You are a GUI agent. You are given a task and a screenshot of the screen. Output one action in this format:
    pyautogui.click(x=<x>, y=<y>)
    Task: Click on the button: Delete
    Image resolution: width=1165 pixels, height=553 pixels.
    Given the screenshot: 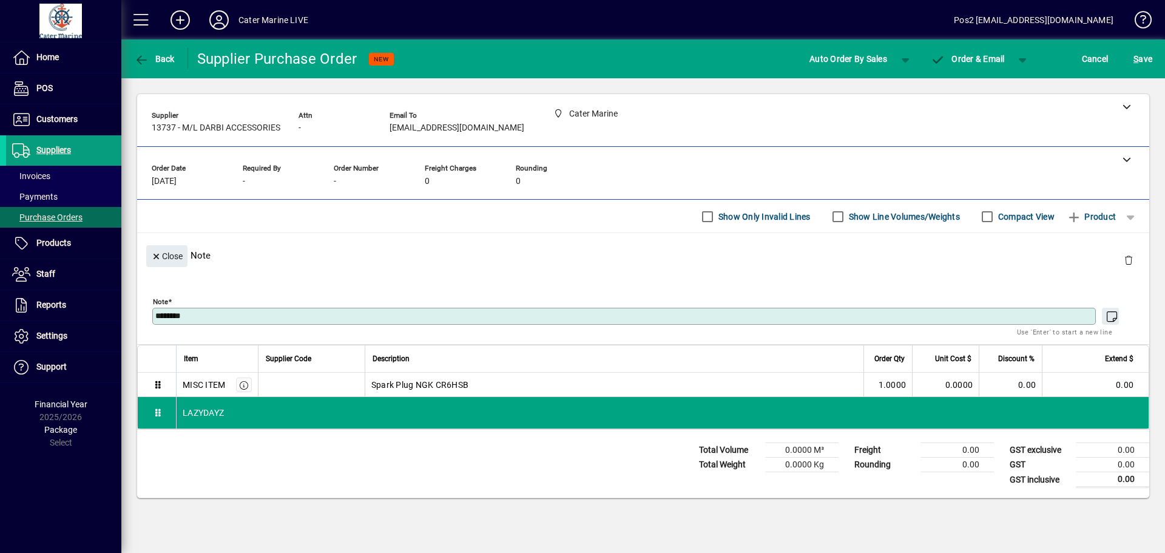 What is the action you would take?
    pyautogui.click(x=1128, y=260)
    